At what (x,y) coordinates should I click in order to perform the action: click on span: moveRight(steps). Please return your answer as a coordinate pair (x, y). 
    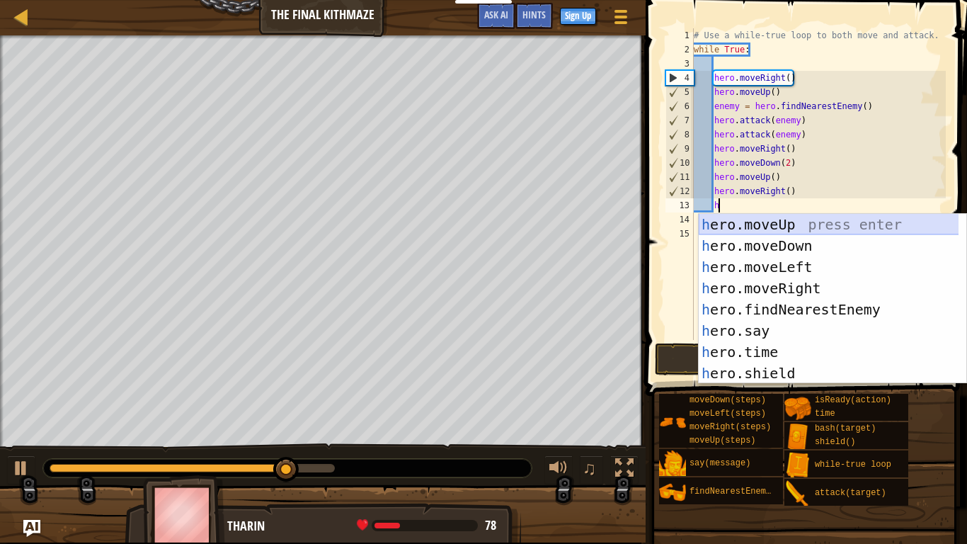
    Looking at the image, I should click on (730, 427).